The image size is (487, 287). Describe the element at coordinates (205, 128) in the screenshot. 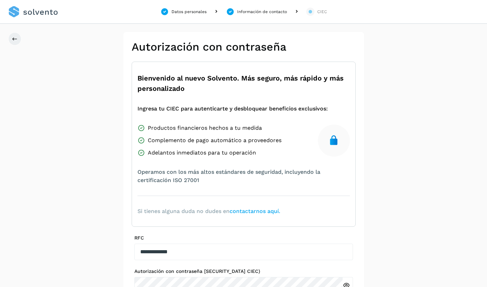

I see `span: Productos financieros hechos a tu medida` at that location.